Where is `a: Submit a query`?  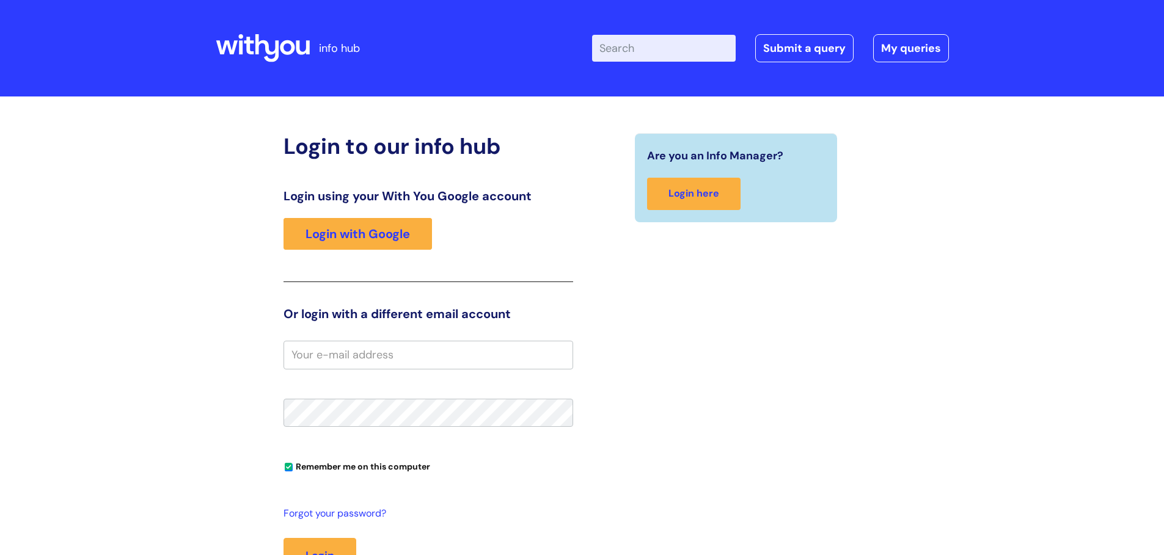
a: Submit a query is located at coordinates (804, 48).